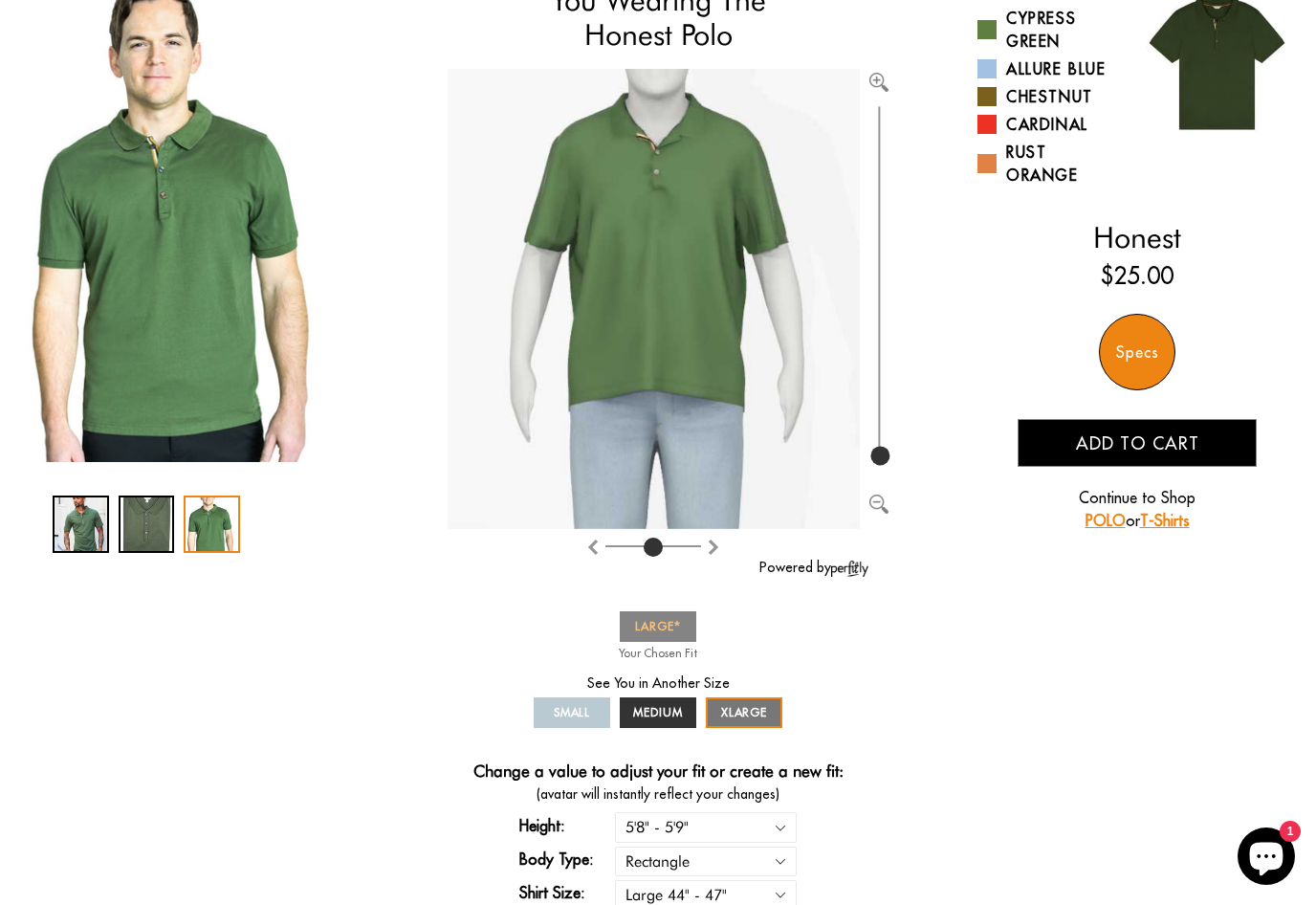 This screenshot has width=1316, height=905. What do you see at coordinates (1106, 521) in the screenshot?
I see `a: POLO` at bounding box center [1106, 521].